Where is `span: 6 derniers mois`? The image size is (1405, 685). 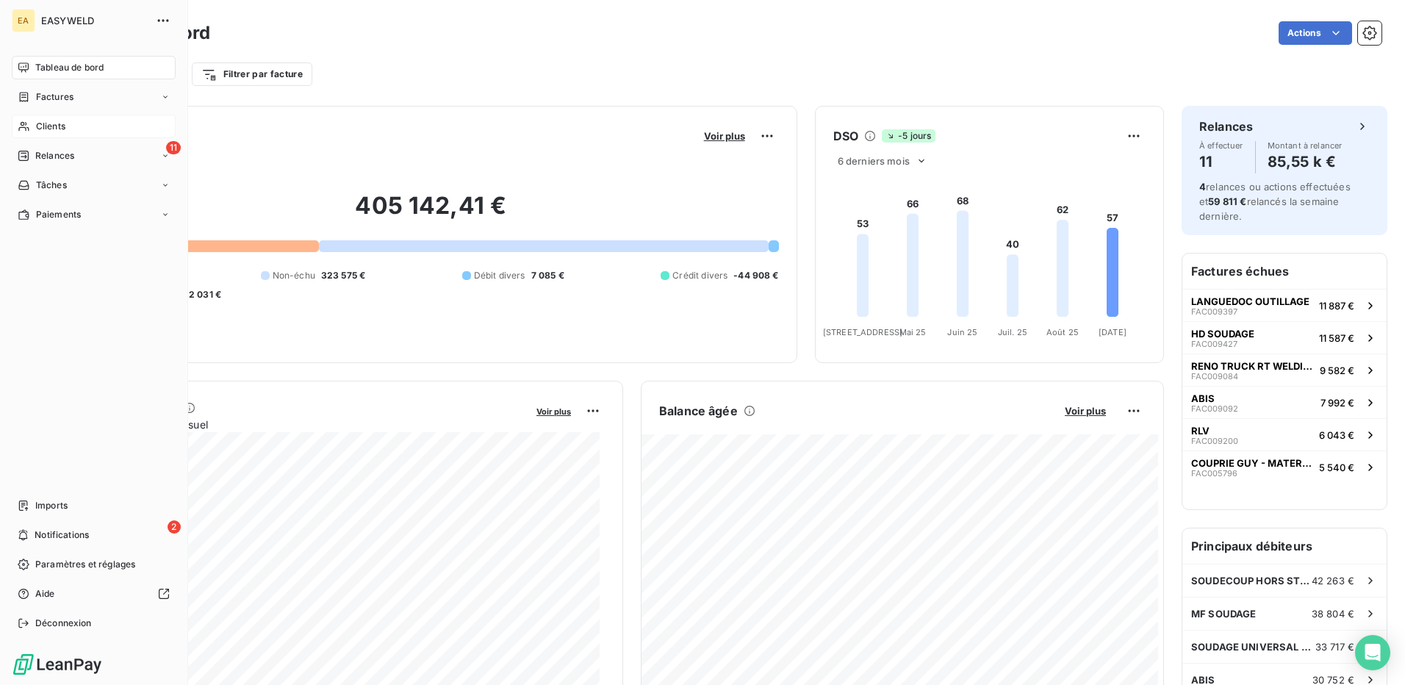
span: 6 derniers mois is located at coordinates (874, 161).